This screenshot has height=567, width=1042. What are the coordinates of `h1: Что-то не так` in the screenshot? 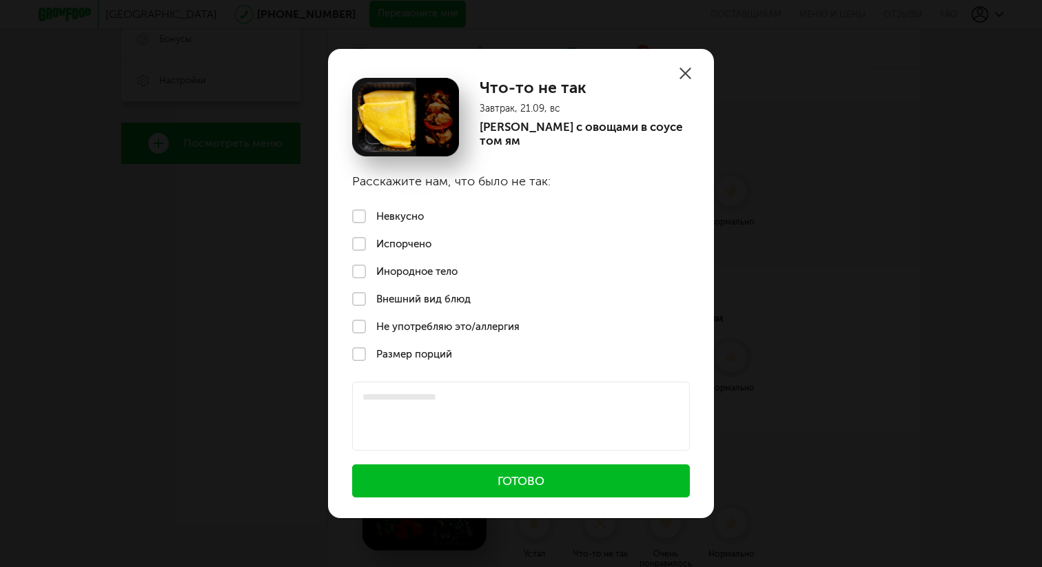 It's located at (584, 88).